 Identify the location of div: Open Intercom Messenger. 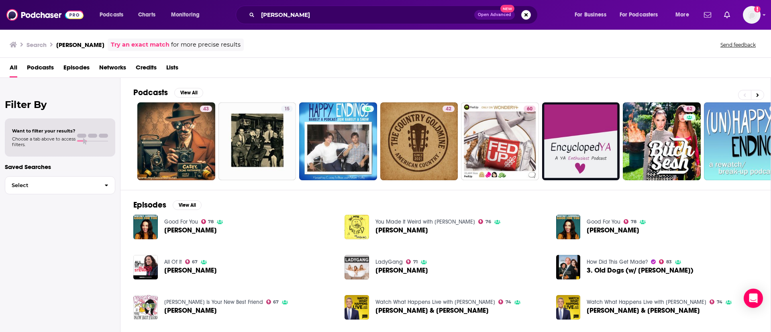
(753, 298).